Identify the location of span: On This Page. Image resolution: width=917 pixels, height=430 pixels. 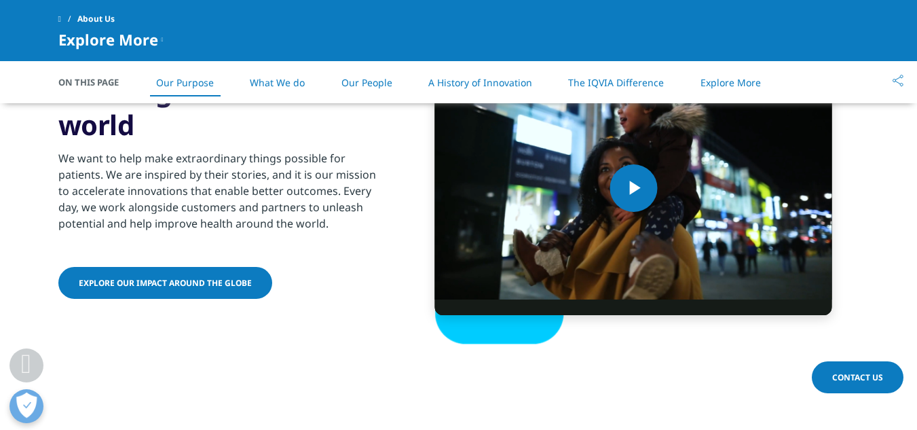
(96, 82).